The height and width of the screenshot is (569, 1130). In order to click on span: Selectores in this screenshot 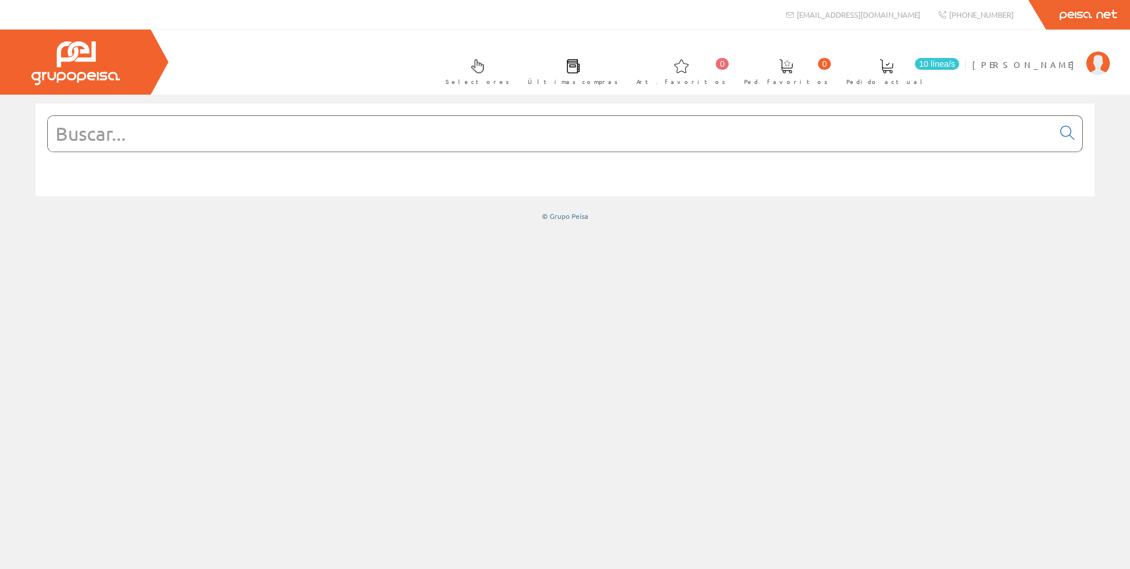, I will do `click(478, 82)`.